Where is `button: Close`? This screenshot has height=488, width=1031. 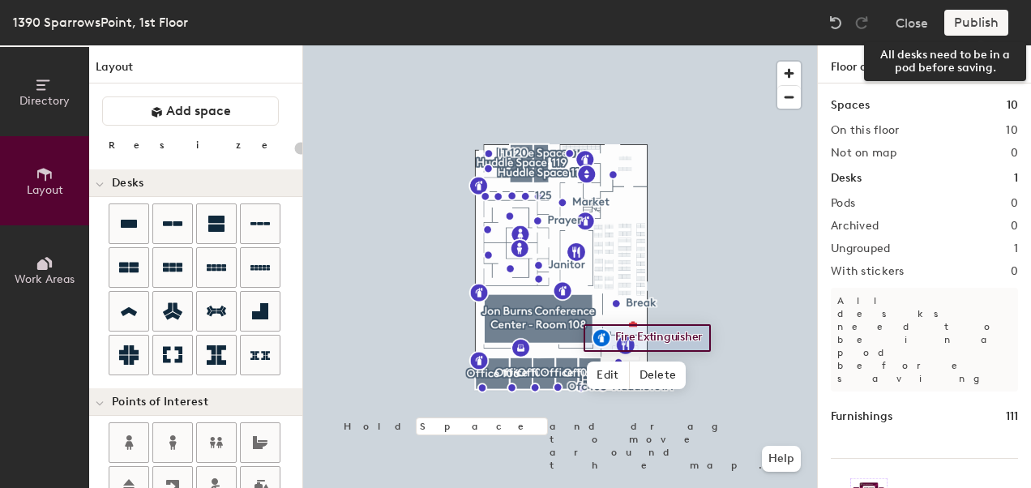 button: Close is located at coordinates (912, 23).